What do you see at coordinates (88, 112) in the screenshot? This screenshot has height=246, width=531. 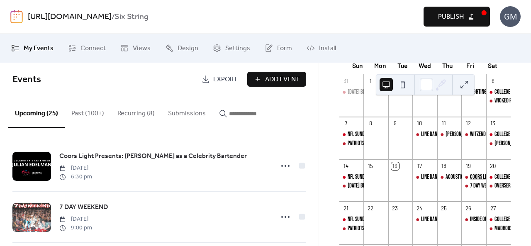 I see `button: Past (100+)` at bounding box center [88, 112].